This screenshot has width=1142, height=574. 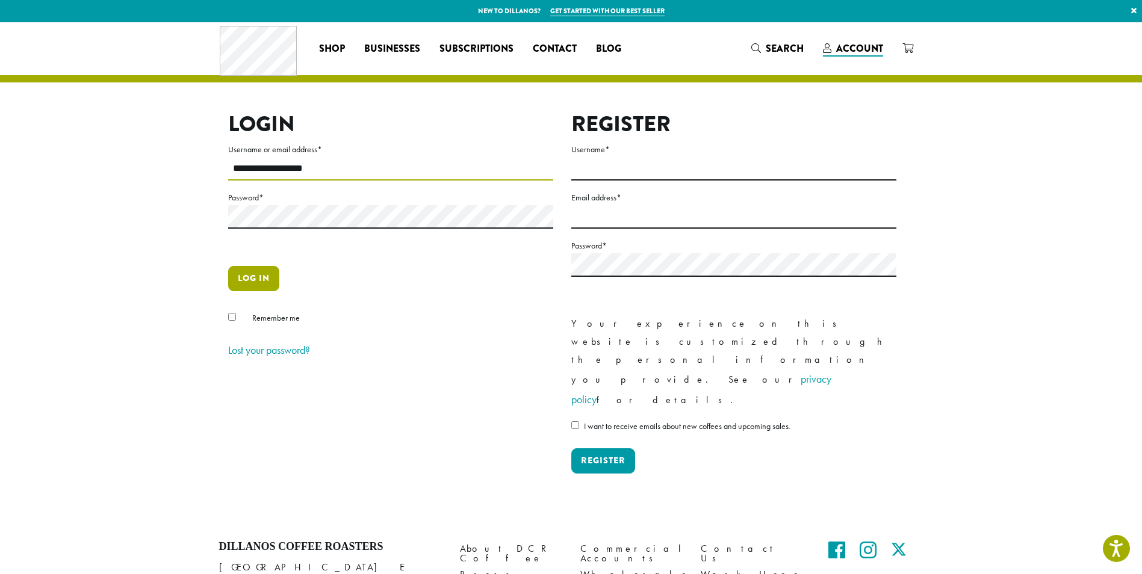 What do you see at coordinates (785, 48) in the screenshot?
I see `span: Search` at bounding box center [785, 48].